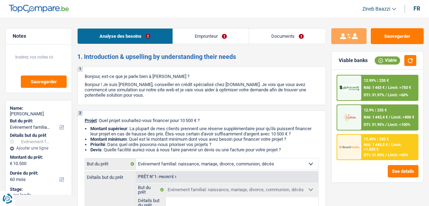 This screenshot has width=429, height=206. Describe the element at coordinates (387, 60) in the screenshot. I see `div: Viable` at that location.